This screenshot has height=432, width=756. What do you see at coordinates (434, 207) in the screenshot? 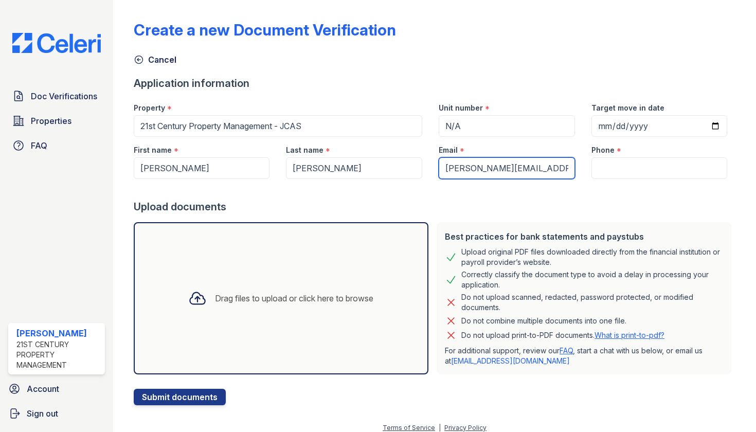
I see `div: Upload documents` at bounding box center [434, 207].